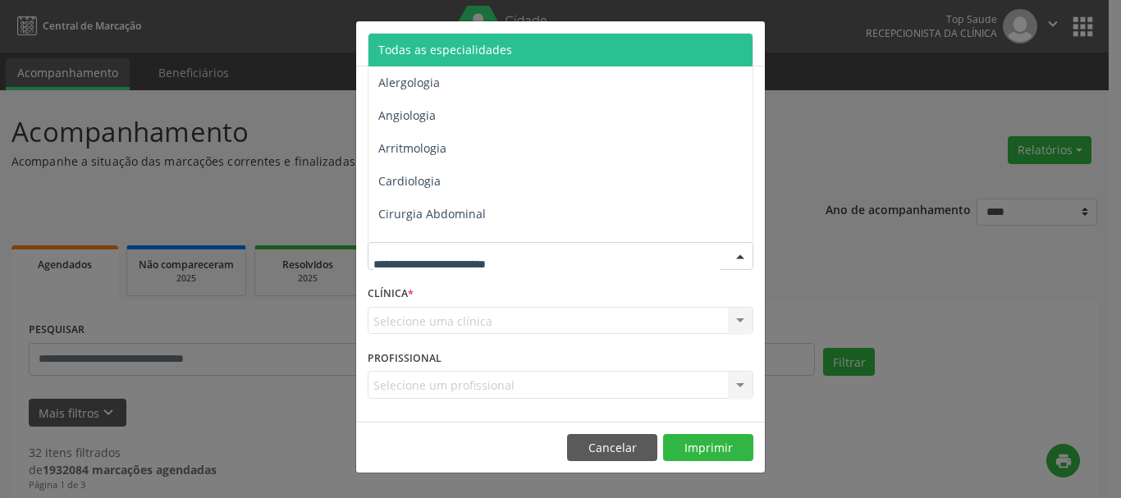  What do you see at coordinates (410, 181) in the screenshot?
I see `span: Cardiologia` at bounding box center [410, 181].